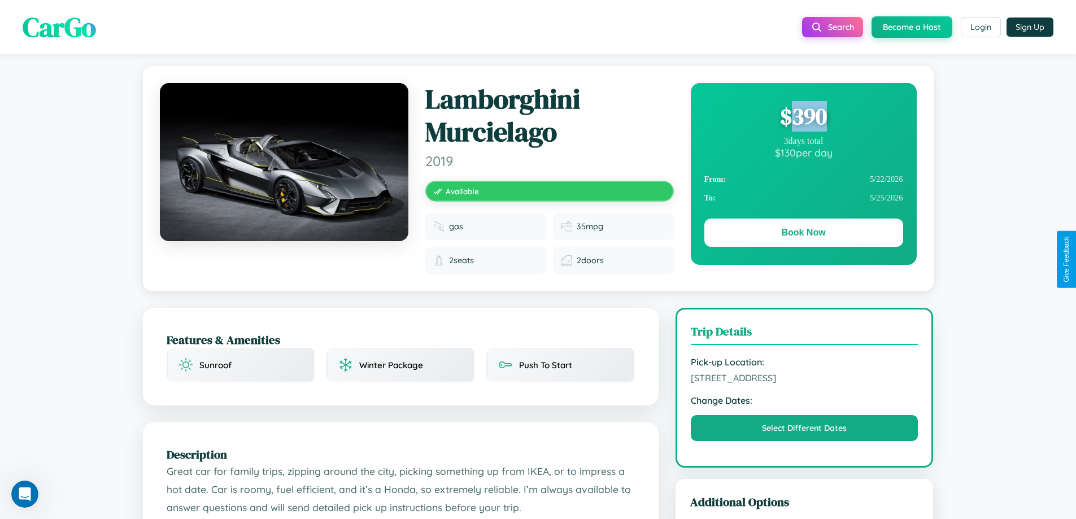 The image size is (1076, 519). Describe the element at coordinates (804, 153) in the screenshot. I see `div: $ 130 per day` at that location.